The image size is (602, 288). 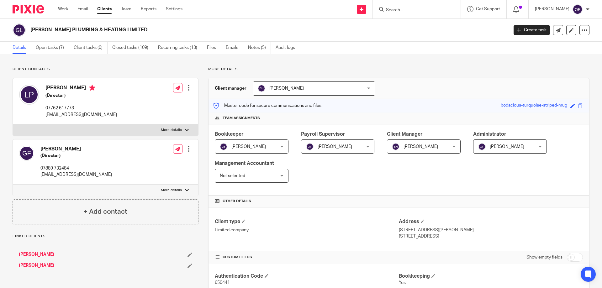 I want to click on span: Yes, so click(x=402, y=283).